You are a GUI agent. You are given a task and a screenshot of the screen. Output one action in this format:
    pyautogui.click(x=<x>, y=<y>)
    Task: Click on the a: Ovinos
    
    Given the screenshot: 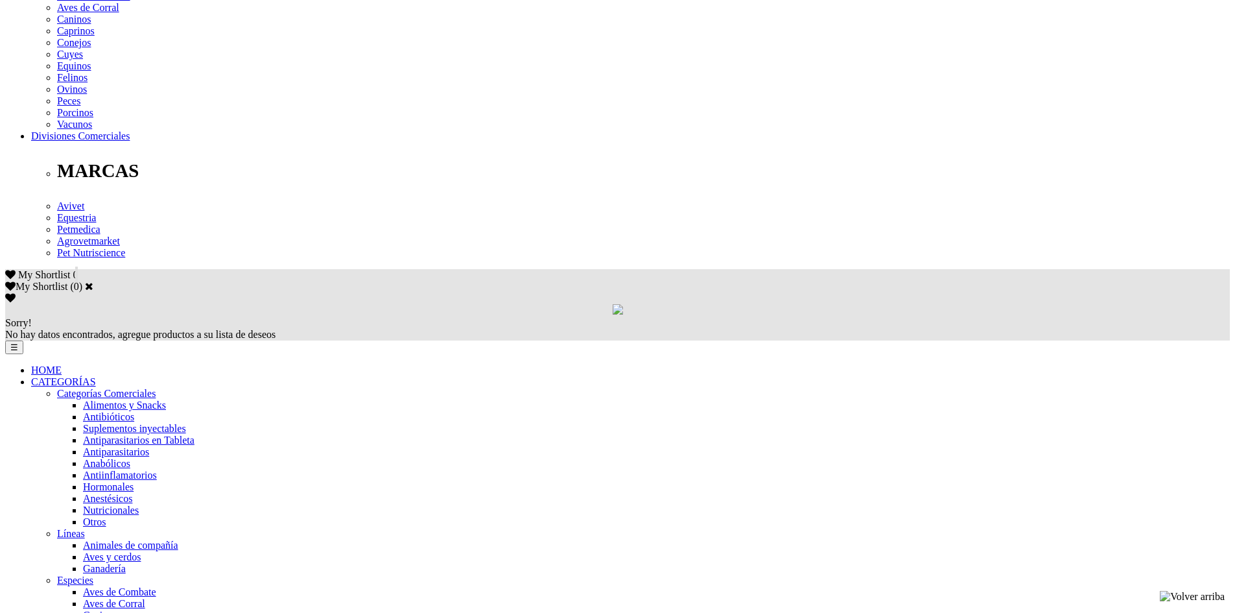 What is the action you would take?
    pyautogui.click(x=72, y=89)
    